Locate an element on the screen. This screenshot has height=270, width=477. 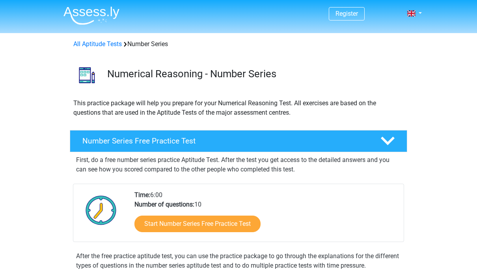
h4: Number Series Free Practice Test is located at coordinates (225, 141).